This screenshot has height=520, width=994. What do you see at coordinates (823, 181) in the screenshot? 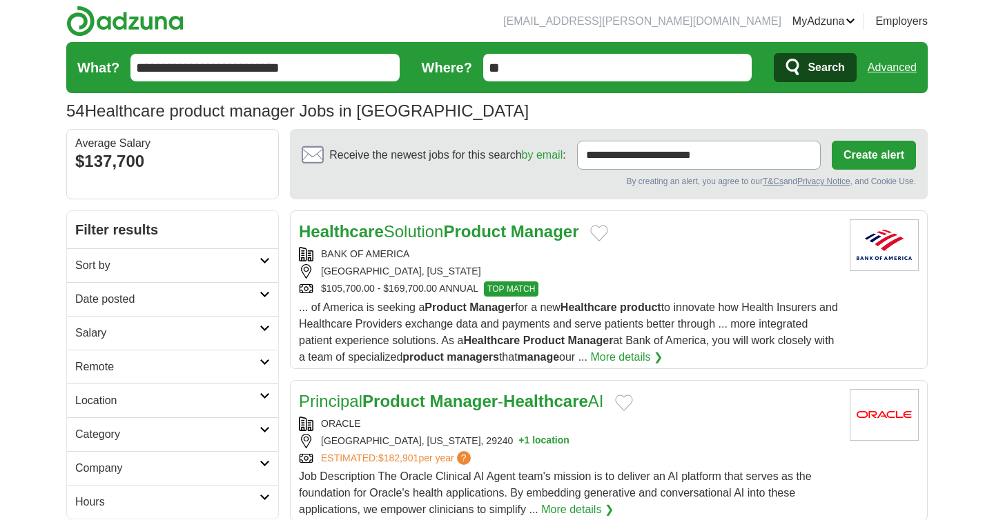
I see `a: Privacy Notice` at bounding box center [823, 181].